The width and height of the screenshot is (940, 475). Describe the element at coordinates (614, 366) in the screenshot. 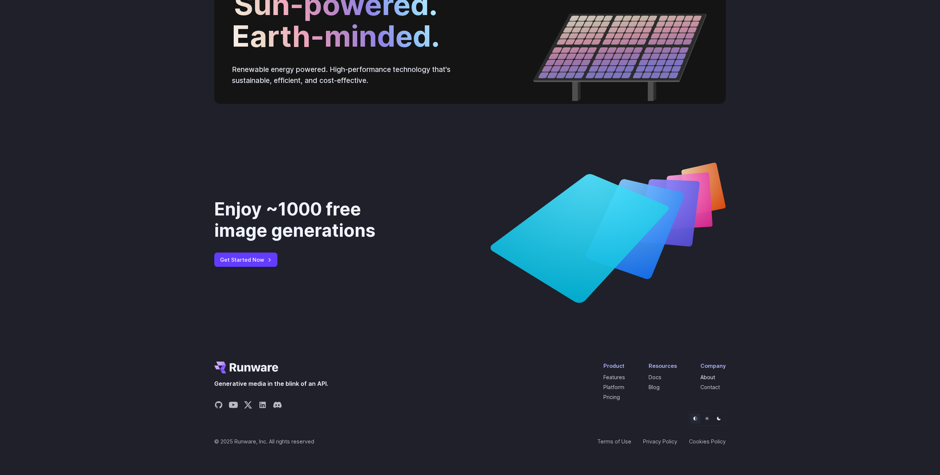

I see `div: Product` at that location.